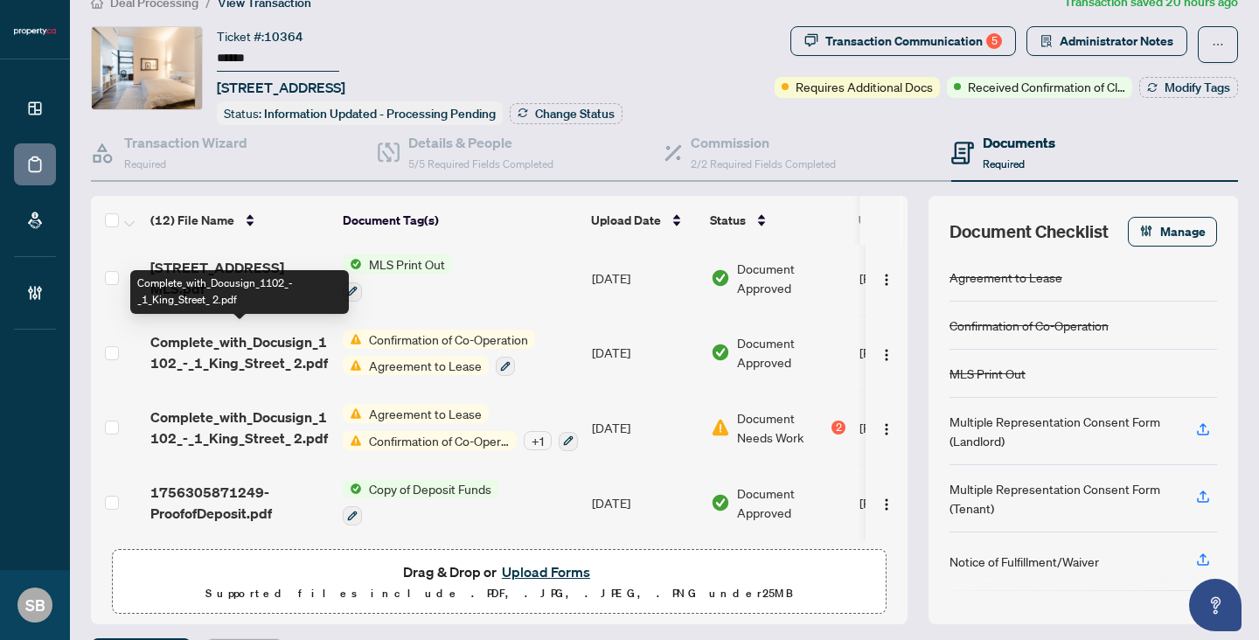  I want to click on img: IMG-C12199456_1.jpg, so click(147, 68).